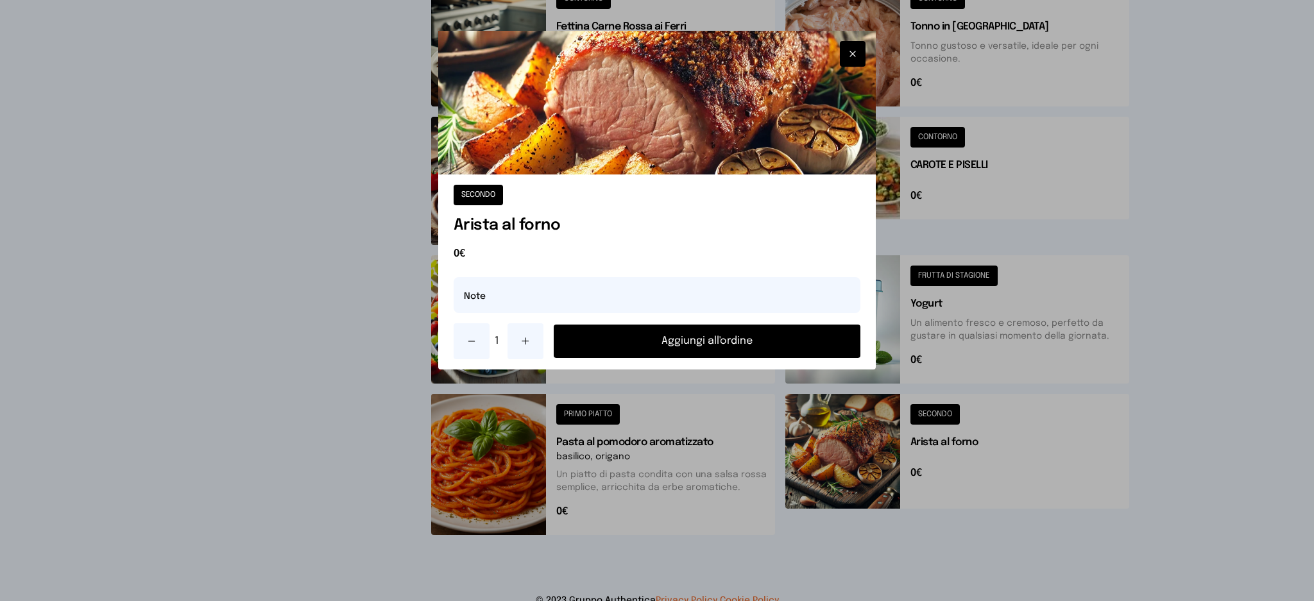 This screenshot has height=601, width=1314. Describe the element at coordinates (657, 103) in the screenshot. I see `img: Arista al forno` at that location.